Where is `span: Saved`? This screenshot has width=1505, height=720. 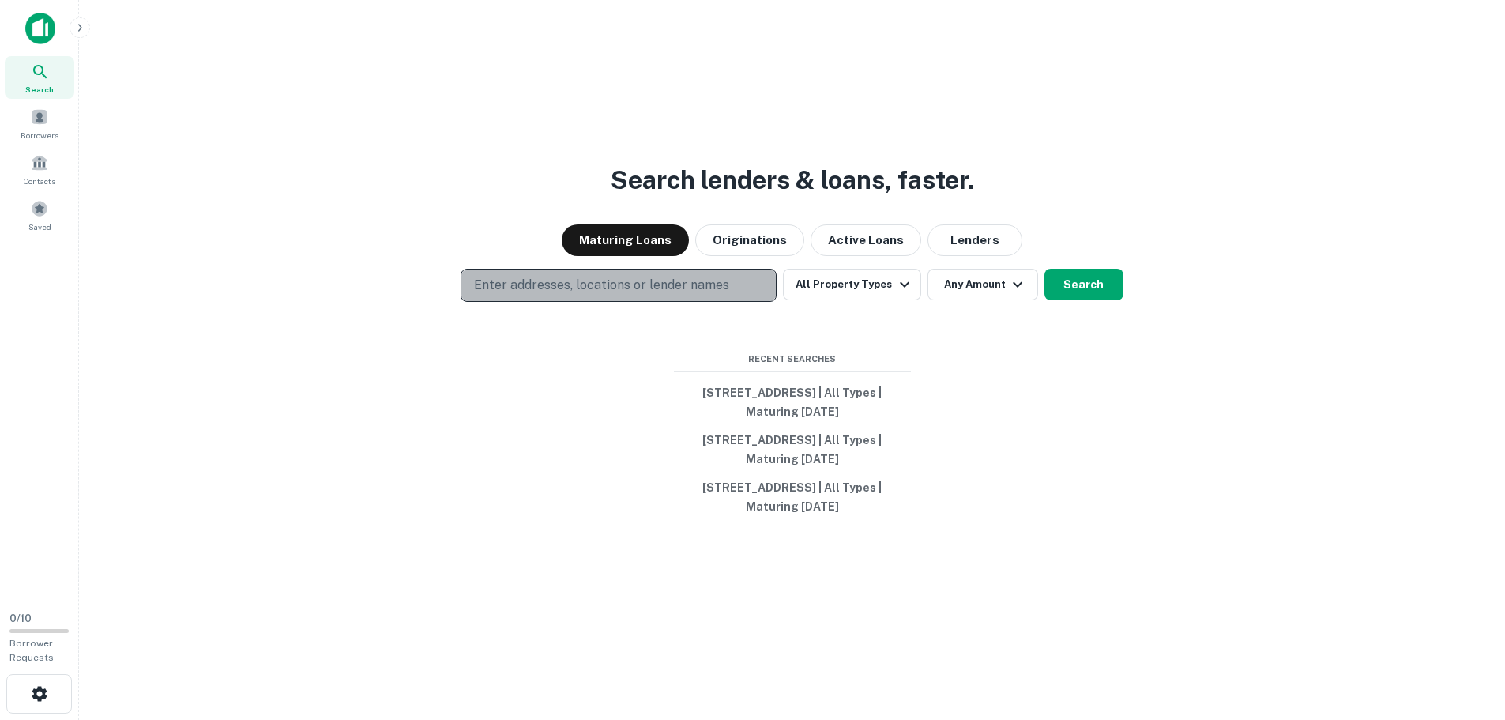 span: Saved is located at coordinates (40, 227).